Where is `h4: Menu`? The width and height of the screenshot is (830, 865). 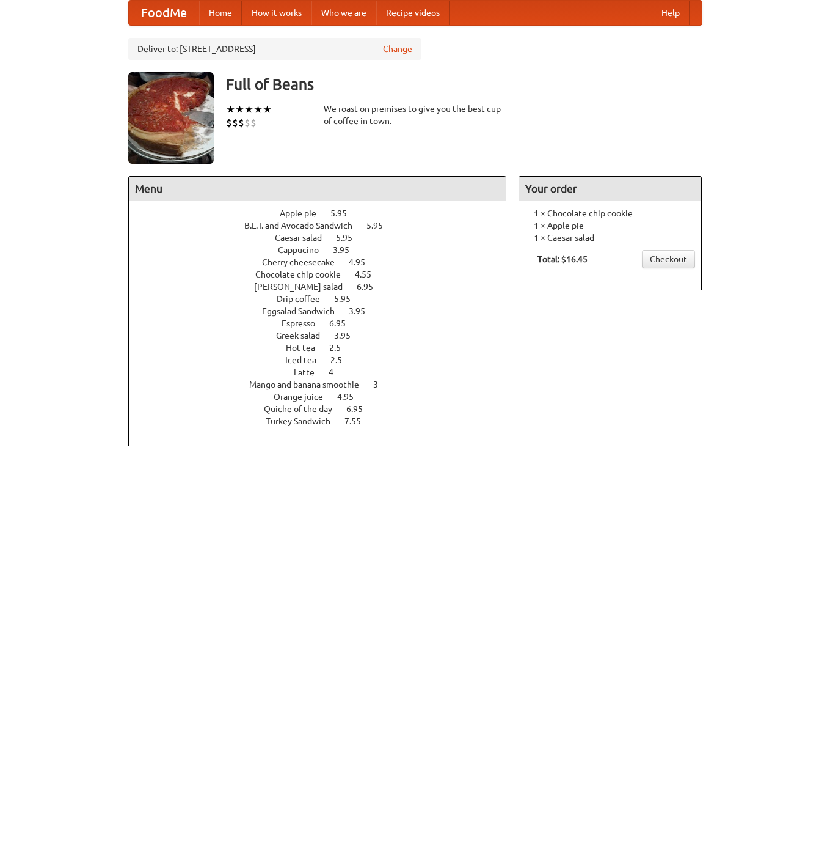 h4: Menu is located at coordinates (318, 189).